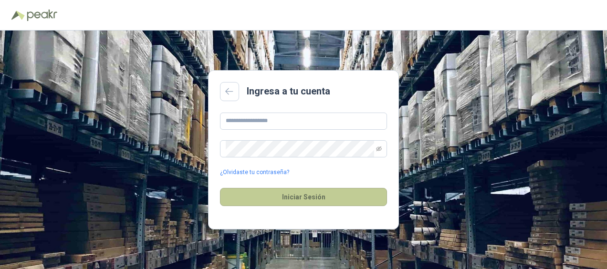  What do you see at coordinates (288, 91) in the screenshot?
I see `h2: Ingresa a tu cuenta` at bounding box center [288, 91].